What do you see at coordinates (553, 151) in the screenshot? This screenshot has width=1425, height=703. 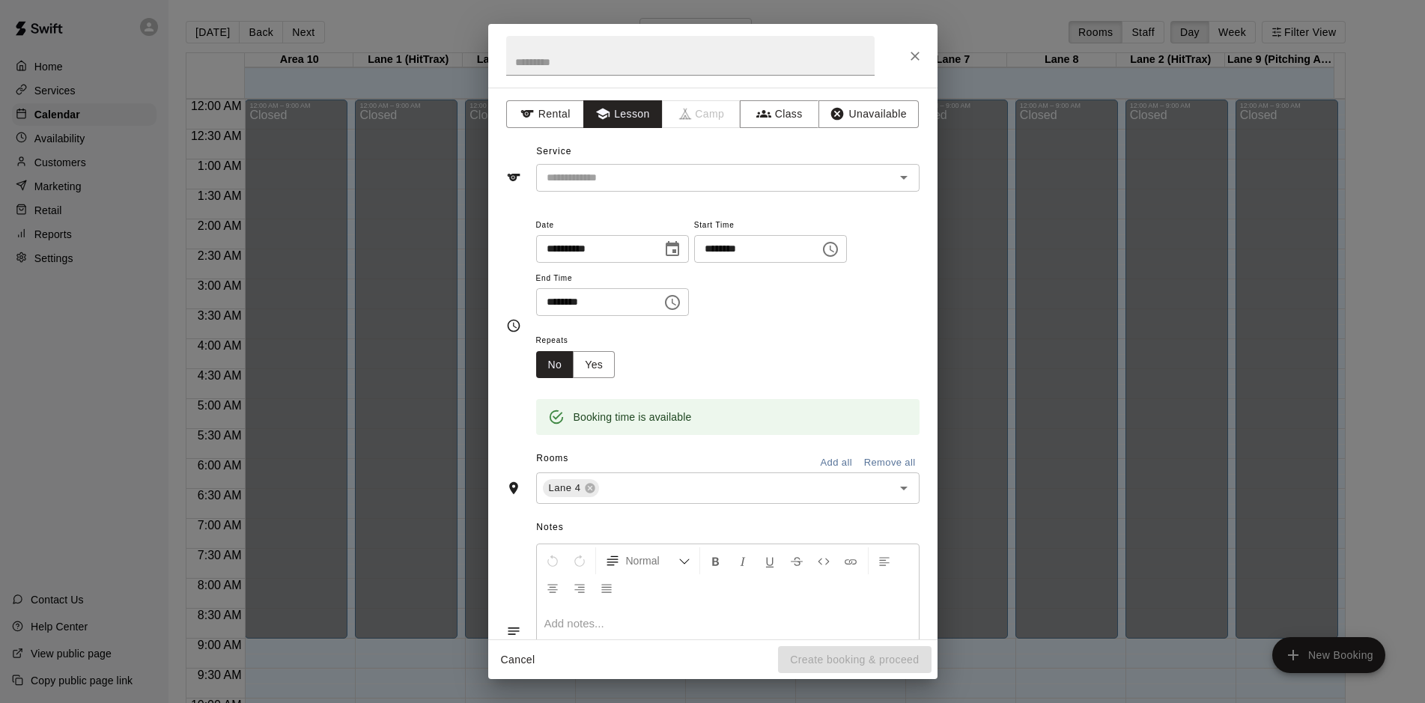 I see `span: Service` at bounding box center [553, 151].